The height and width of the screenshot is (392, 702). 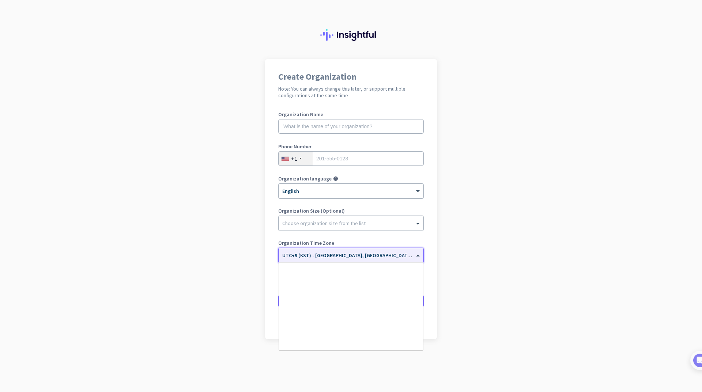 I want to click on img: Insightful, so click(x=351, y=35).